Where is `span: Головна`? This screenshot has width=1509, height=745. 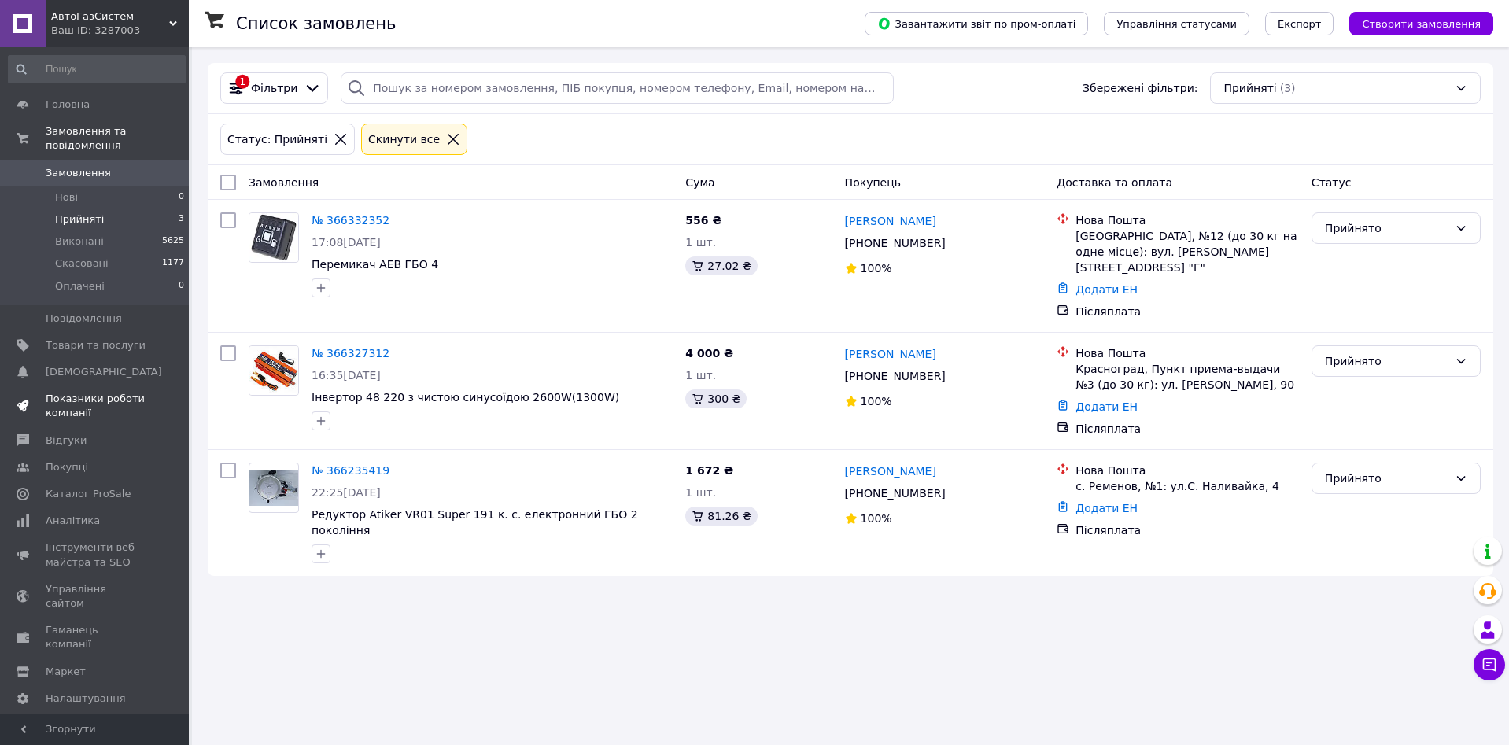 span: Головна is located at coordinates (68, 105).